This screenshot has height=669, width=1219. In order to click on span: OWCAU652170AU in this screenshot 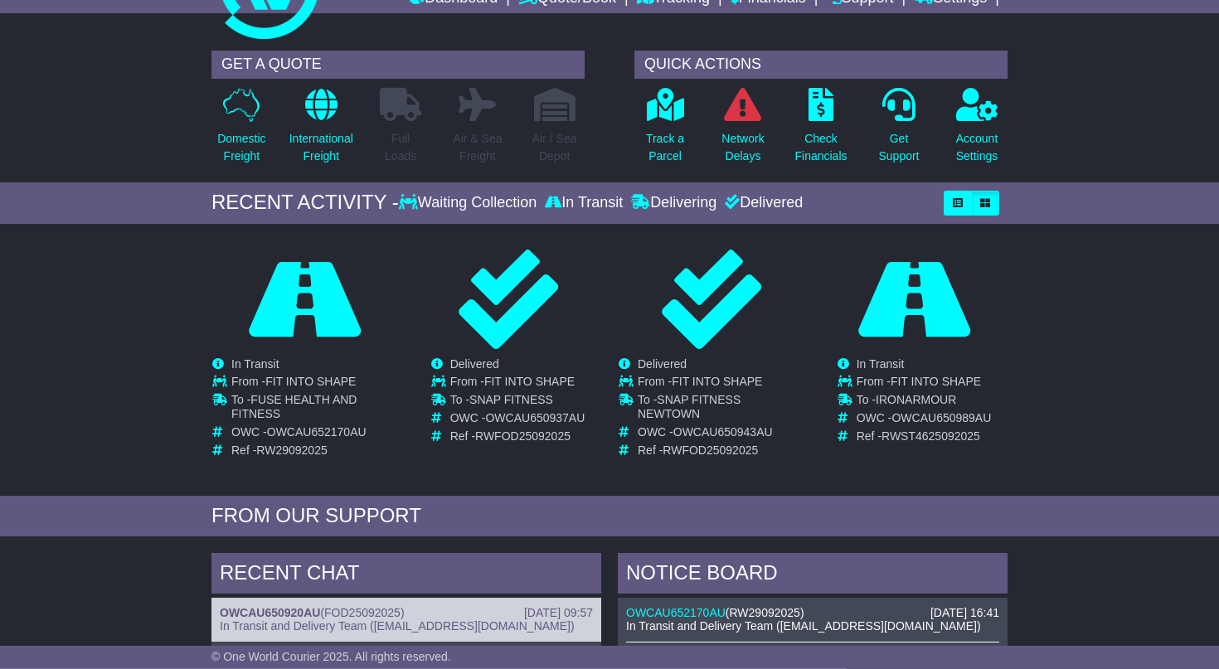, I will do `click(317, 432)`.